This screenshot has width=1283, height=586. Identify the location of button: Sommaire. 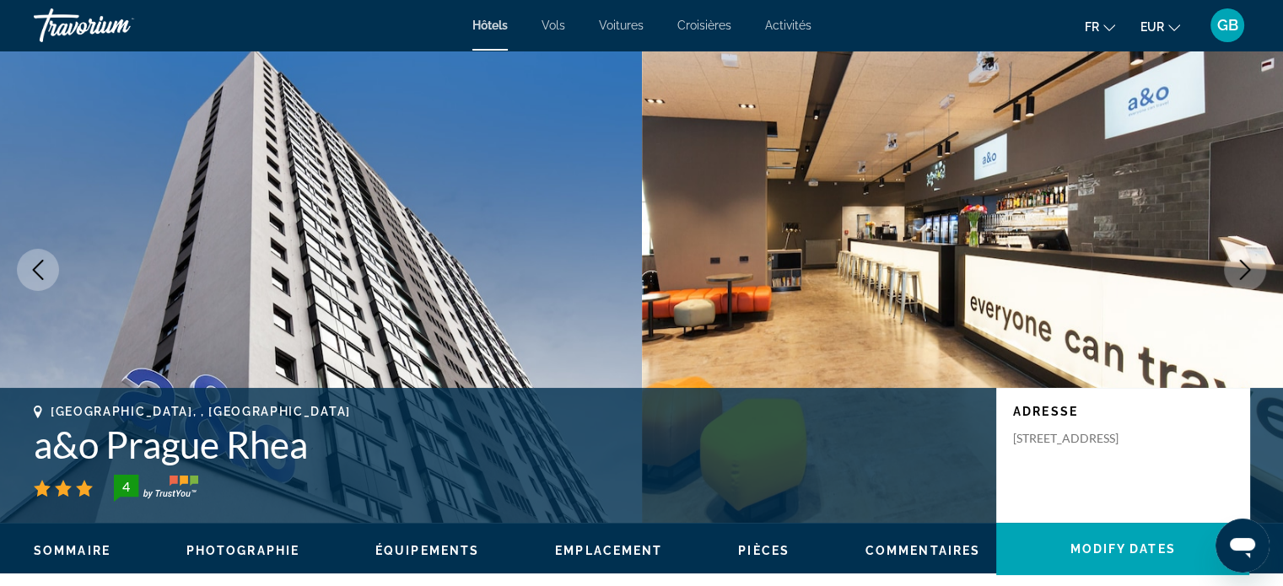
(72, 551).